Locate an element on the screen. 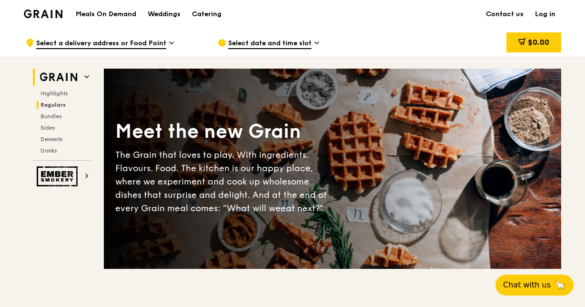  img: Grain is located at coordinates (43, 14).